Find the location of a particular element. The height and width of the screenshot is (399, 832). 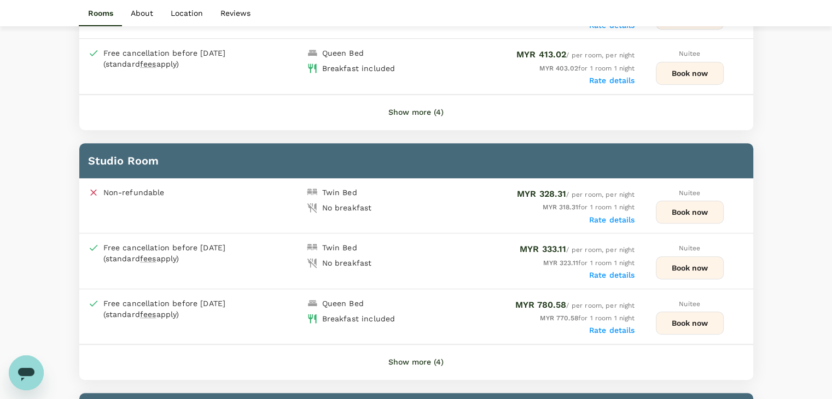

p: Location is located at coordinates (186, 13).